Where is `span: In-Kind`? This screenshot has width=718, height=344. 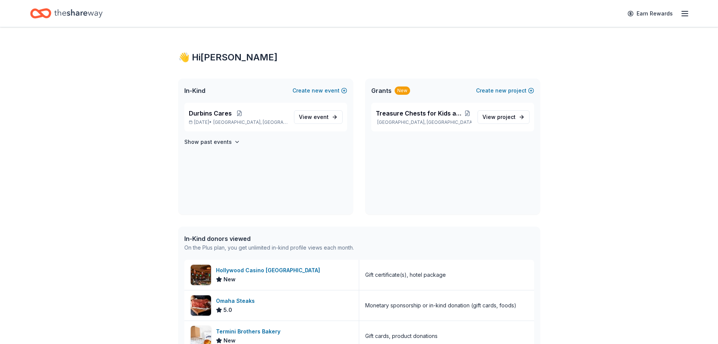 span: In-Kind is located at coordinates (195, 91).